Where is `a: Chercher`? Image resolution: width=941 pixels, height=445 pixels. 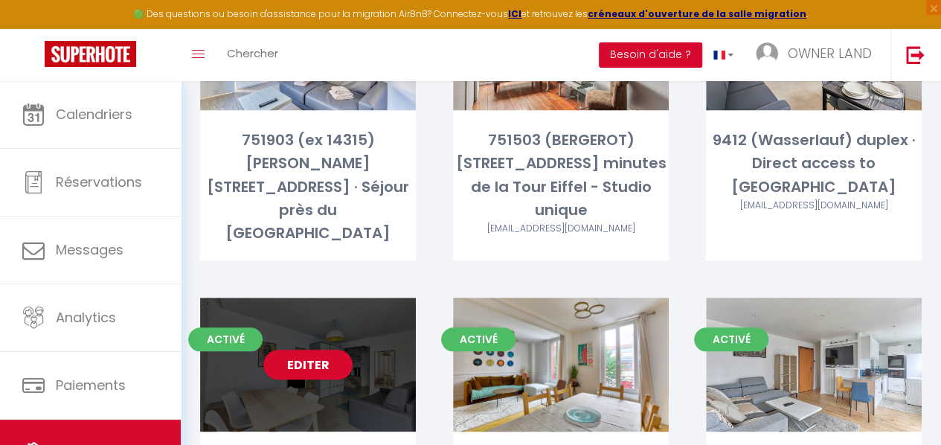 a: Chercher is located at coordinates (252, 55).